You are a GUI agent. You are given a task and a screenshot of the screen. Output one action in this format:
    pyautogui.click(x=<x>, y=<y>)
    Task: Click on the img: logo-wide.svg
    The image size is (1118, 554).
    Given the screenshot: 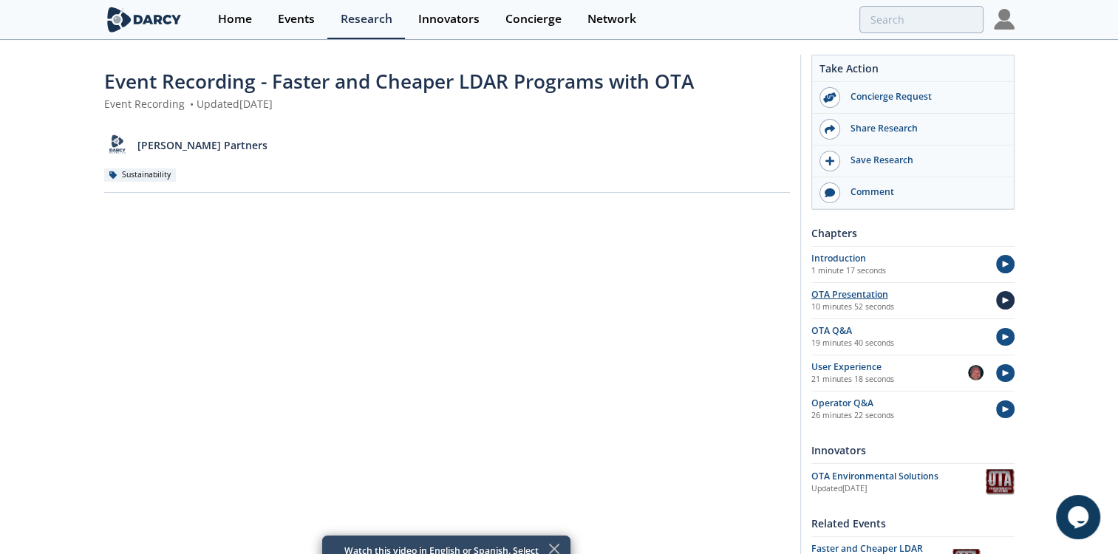 What is the action you would take?
    pyautogui.click(x=144, y=19)
    